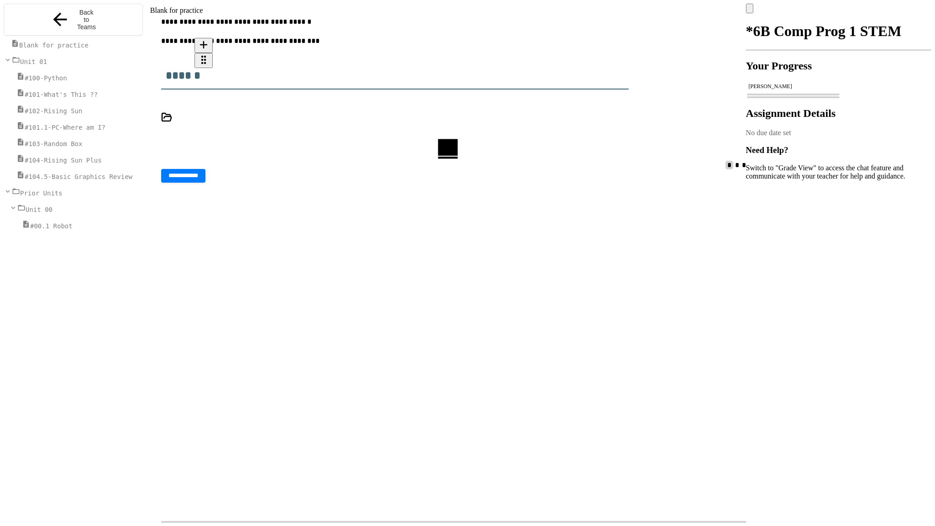 This screenshot has height=526, width=935. What do you see at coordinates (839, 133) in the screenshot?
I see `div: No due date set` at bounding box center [839, 133].